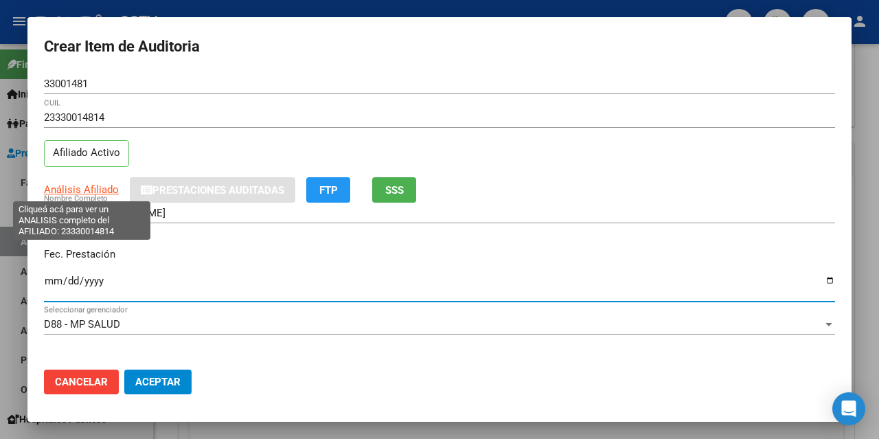  What do you see at coordinates (394, 190) in the screenshot?
I see `span: SSS` at bounding box center [394, 190].